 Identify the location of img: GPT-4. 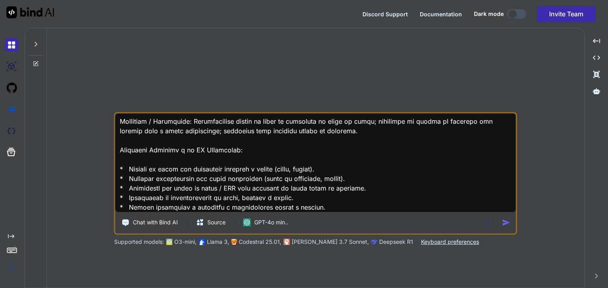
(169, 242).